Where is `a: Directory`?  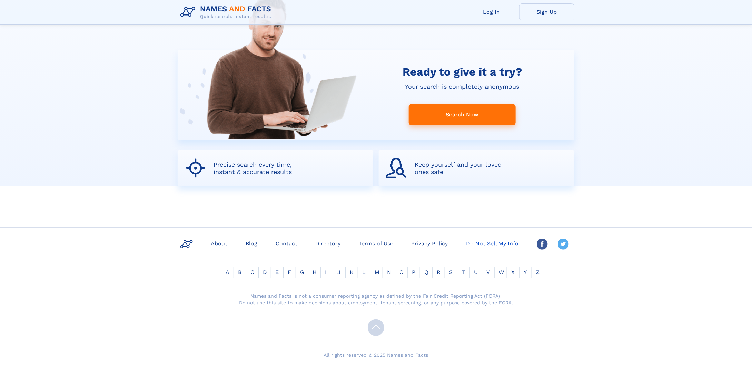
a: Directory is located at coordinates (328, 243).